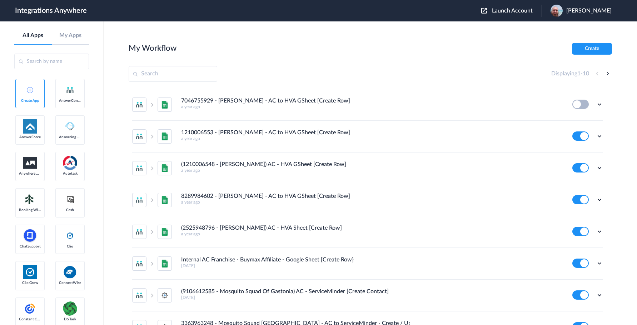  I want to click on a: All Apps, so click(33, 35).